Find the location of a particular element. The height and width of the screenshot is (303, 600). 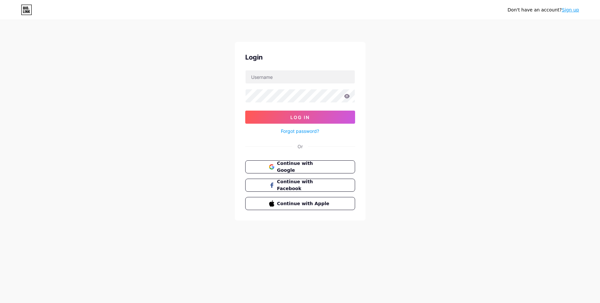

div: Login is located at coordinates (300, 57).